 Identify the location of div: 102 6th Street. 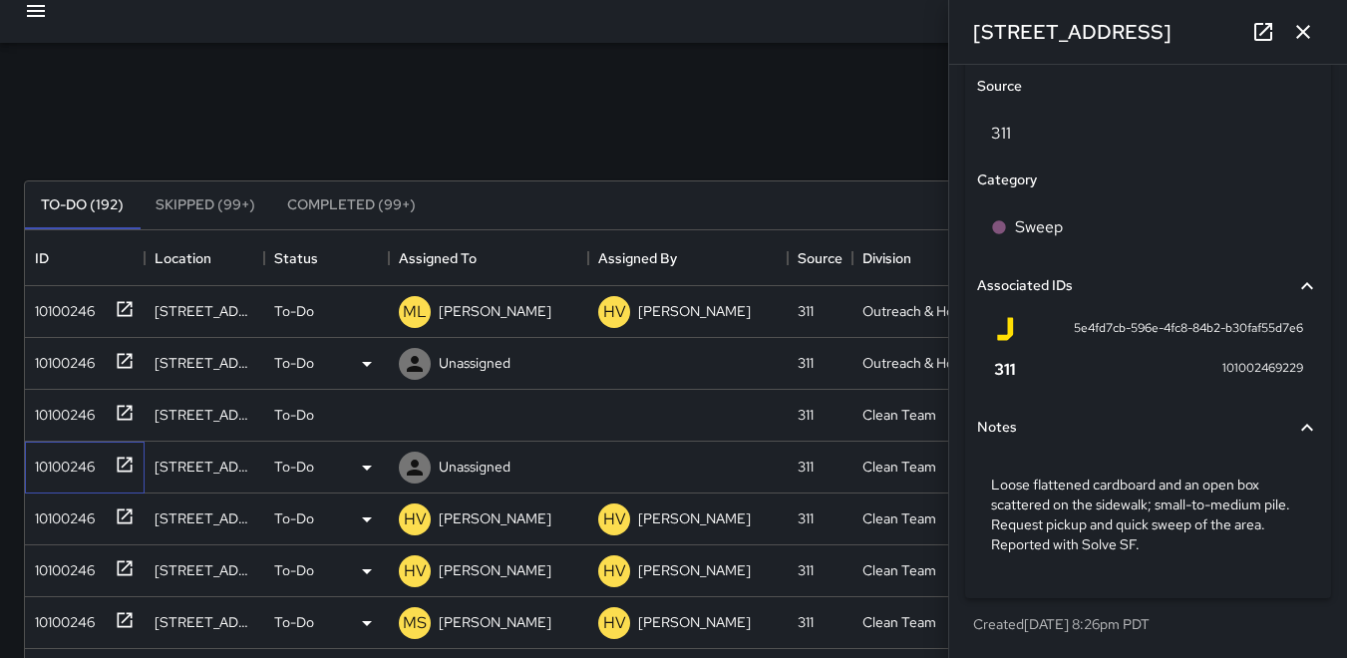
(204, 363).